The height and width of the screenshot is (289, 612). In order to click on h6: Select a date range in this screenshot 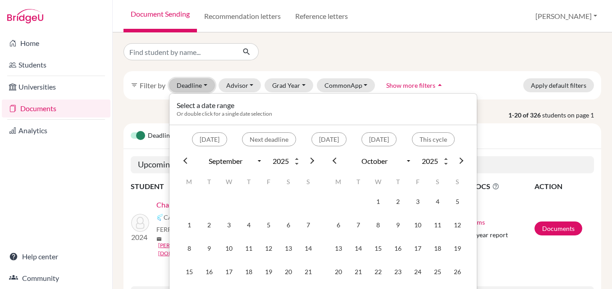, I will do `click(224, 105)`.